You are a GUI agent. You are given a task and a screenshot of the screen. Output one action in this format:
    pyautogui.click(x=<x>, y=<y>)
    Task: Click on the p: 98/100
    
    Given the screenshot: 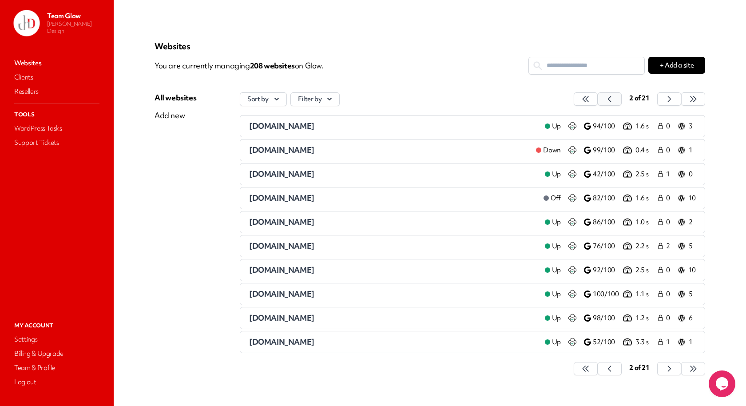 What is the action you would take?
    pyautogui.click(x=607, y=318)
    